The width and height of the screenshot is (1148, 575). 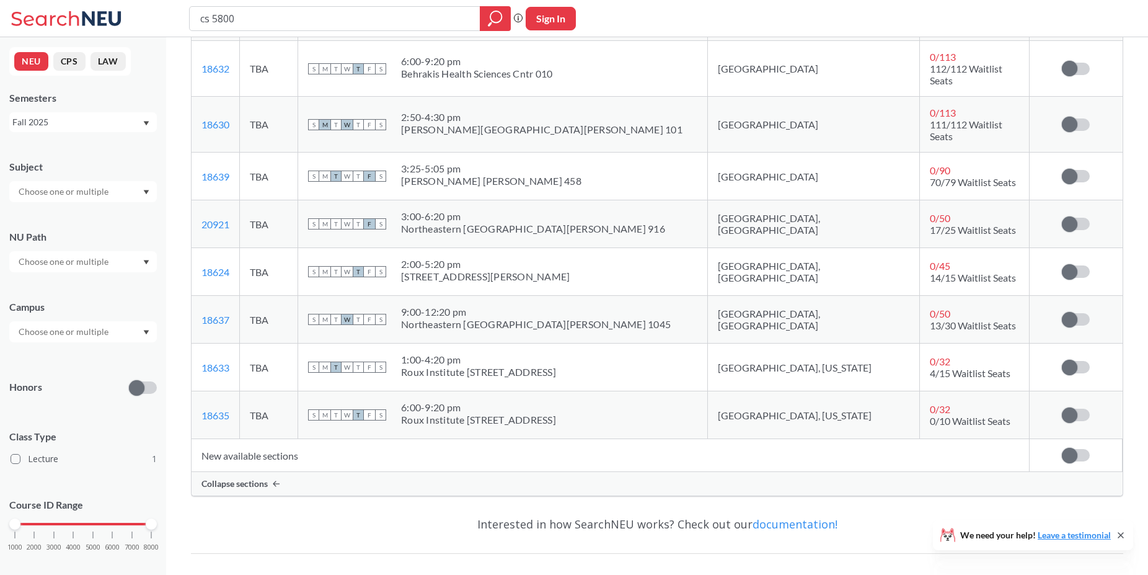 What do you see at coordinates (940, 313) in the screenshot?
I see `span: 0 / 50` at bounding box center [940, 313].